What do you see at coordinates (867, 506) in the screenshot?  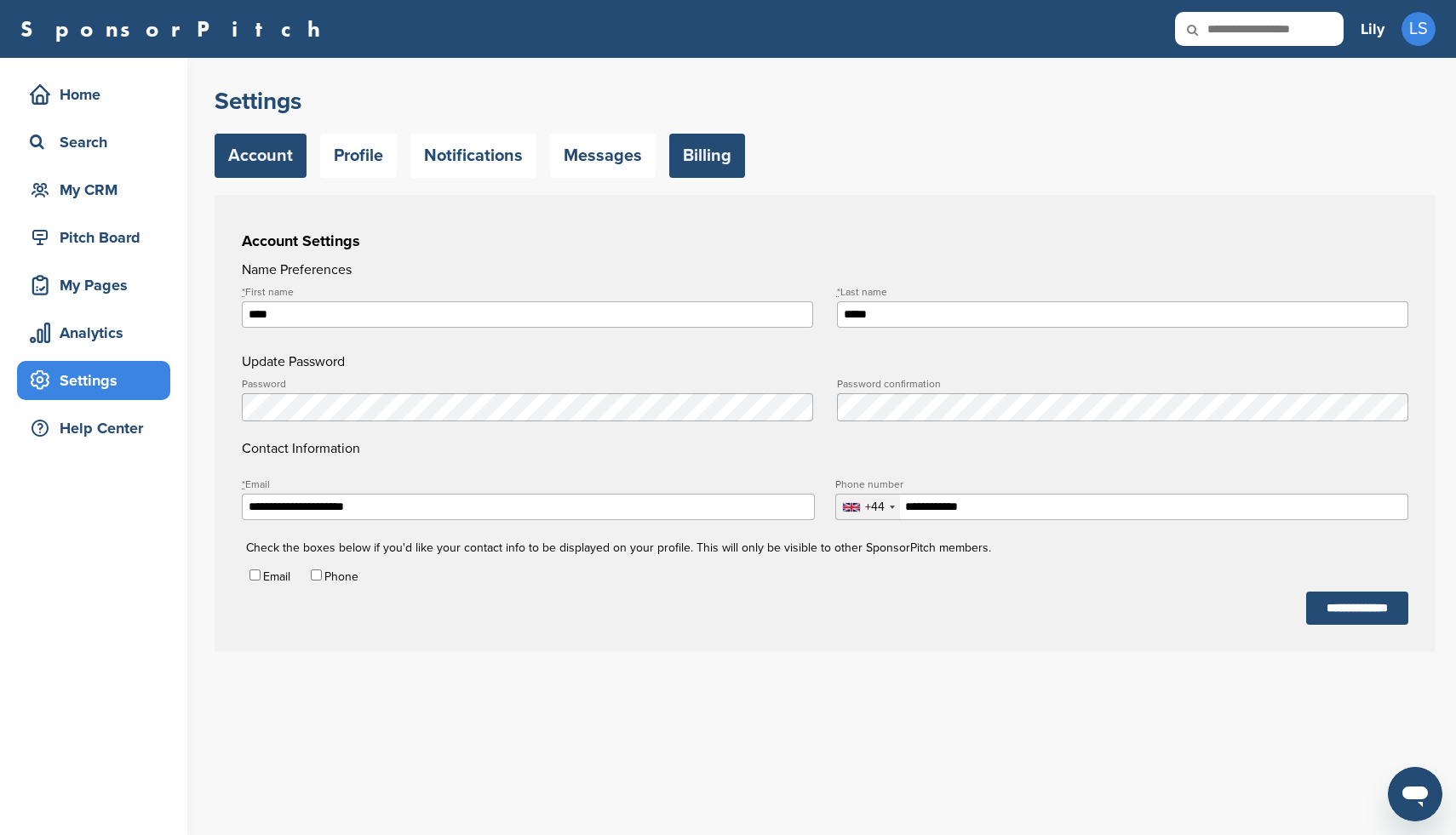 I see `div: Selected country` at bounding box center [867, 506].